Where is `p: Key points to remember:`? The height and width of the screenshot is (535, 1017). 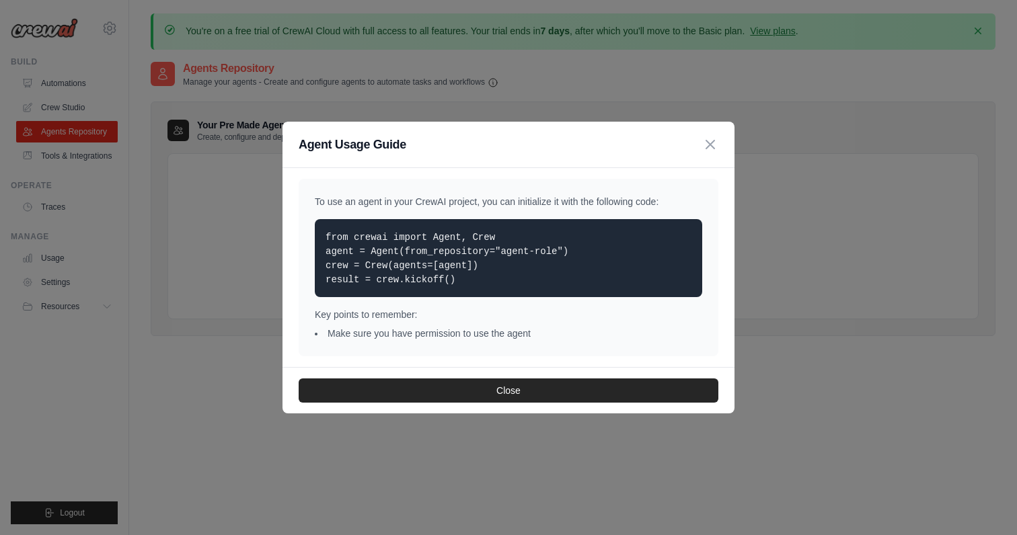 p: Key points to remember: is located at coordinates (508, 315).